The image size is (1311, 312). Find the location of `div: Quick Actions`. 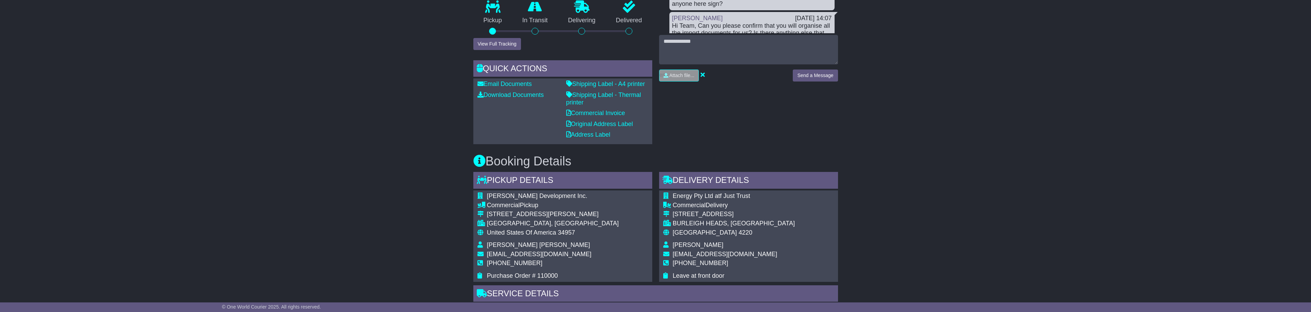

div: Quick Actions is located at coordinates (563, 70).